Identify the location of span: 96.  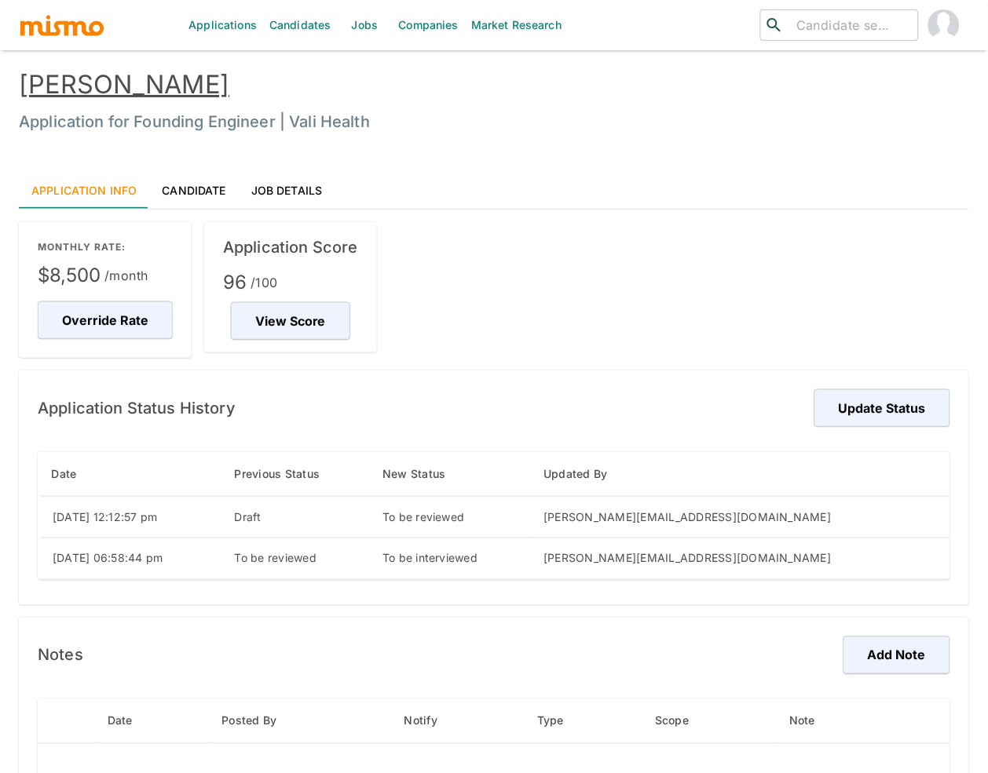
(290, 283).